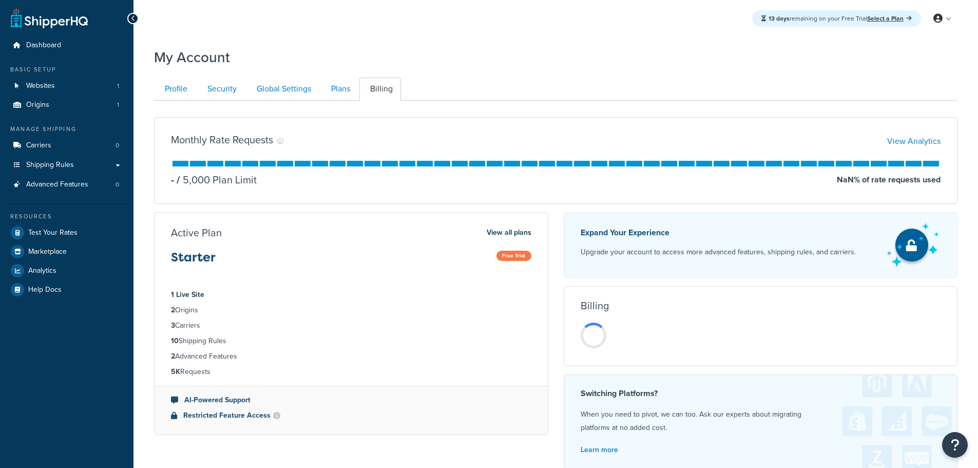  What do you see at coordinates (222, 140) in the screenshot?
I see `h3: Monthly Rate Requests` at bounding box center [222, 140].